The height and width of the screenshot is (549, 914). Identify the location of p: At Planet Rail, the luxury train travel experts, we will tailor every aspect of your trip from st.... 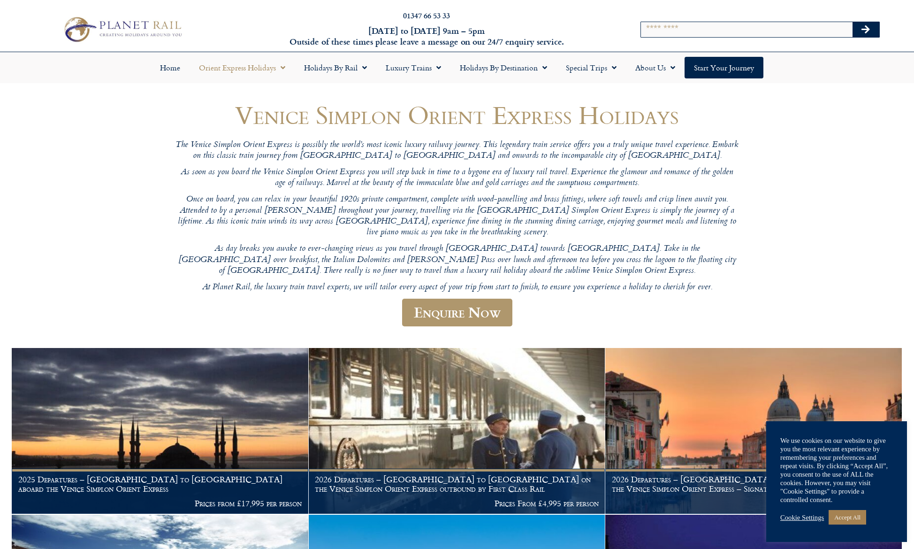
(457, 287).